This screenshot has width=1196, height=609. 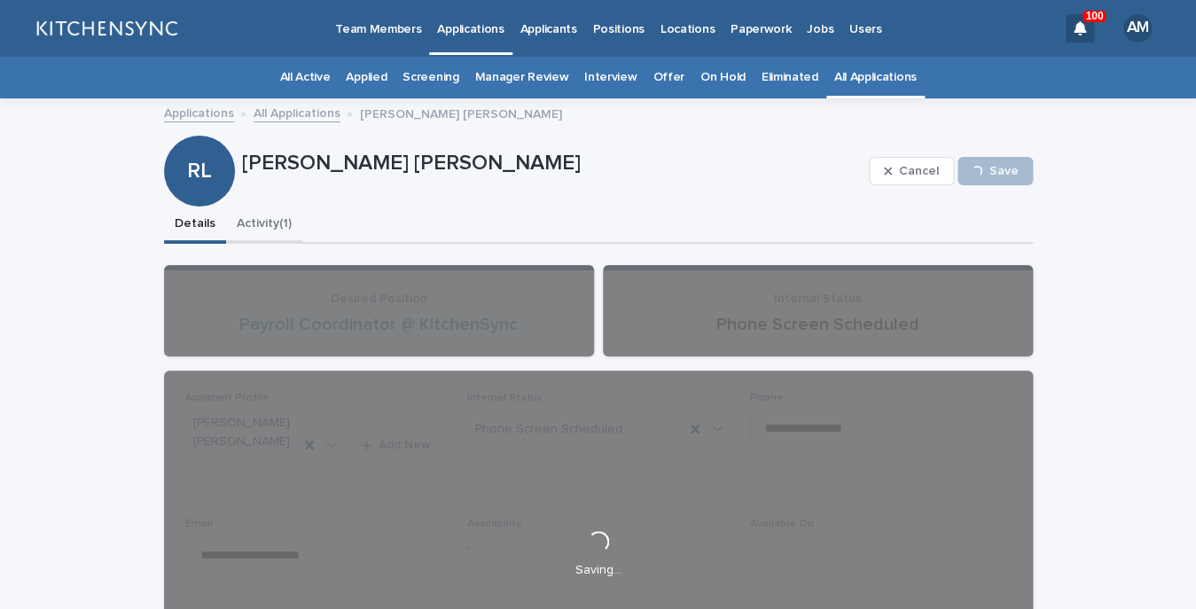 What do you see at coordinates (521, 77) in the screenshot?
I see `a: Manager Review` at bounding box center [521, 77].